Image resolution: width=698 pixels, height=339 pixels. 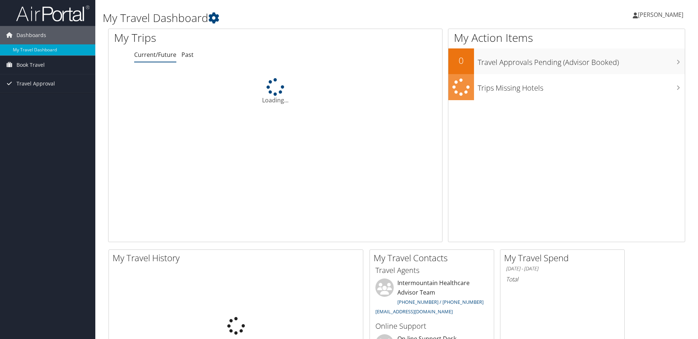 What do you see at coordinates (31, 35) in the screenshot?
I see `span: Dashboards` at bounding box center [31, 35].